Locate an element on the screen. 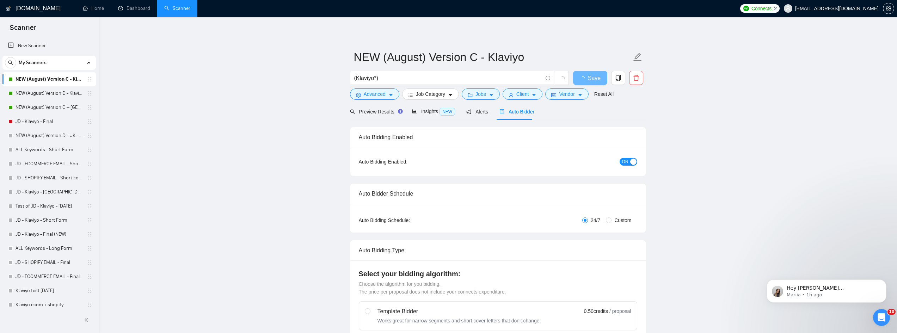 This screenshot has height=333, width=897. a: homeHome is located at coordinates (93, 8).